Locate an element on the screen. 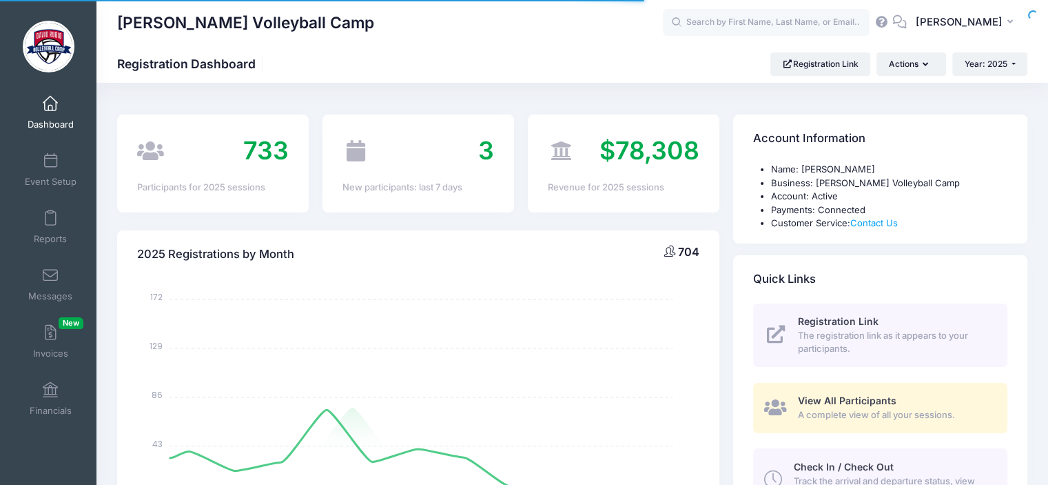  span: View All Participants is located at coordinates (847, 400).